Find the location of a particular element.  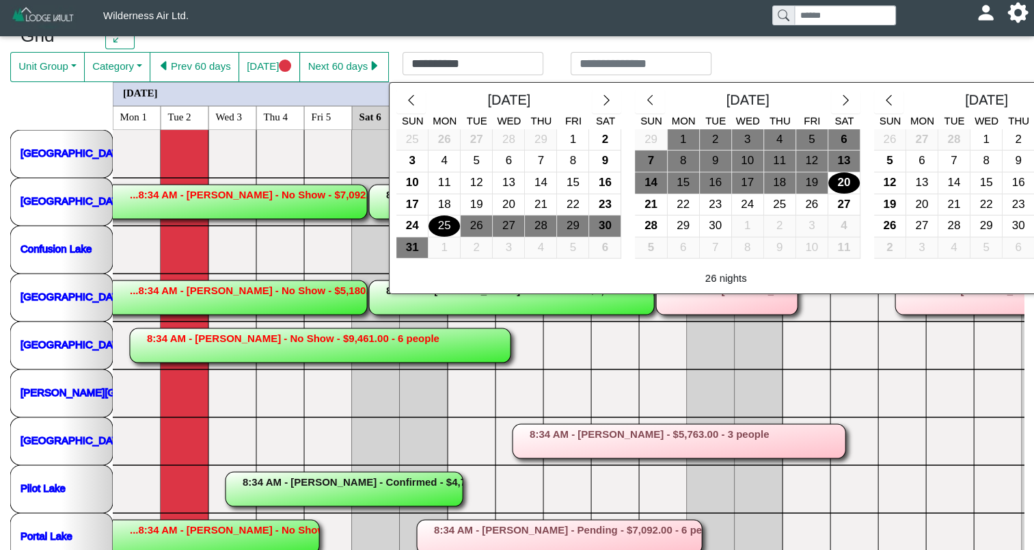

button: 23 is located at coordinates (605, 205).